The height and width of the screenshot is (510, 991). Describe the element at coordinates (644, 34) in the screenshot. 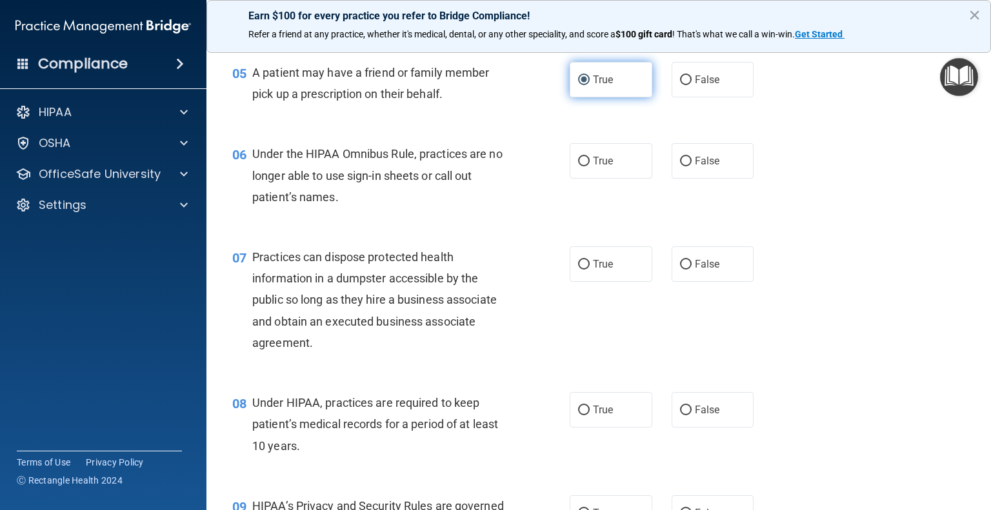

I see `strong: $100 gift card` at that location.